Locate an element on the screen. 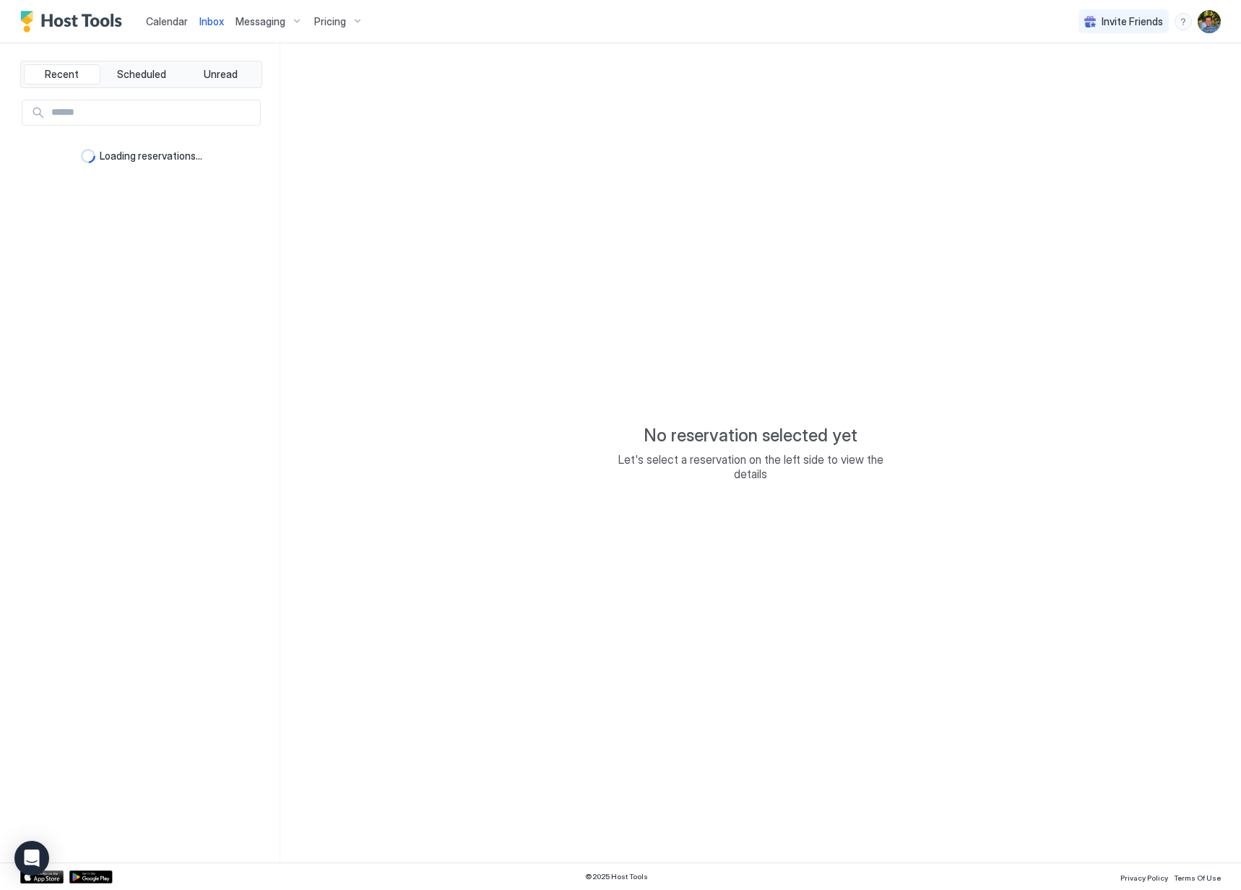 Image resolution: width=1241 pixels, height=890 pixels. div: Host Tools Logo is located at coordinates (74, 22).